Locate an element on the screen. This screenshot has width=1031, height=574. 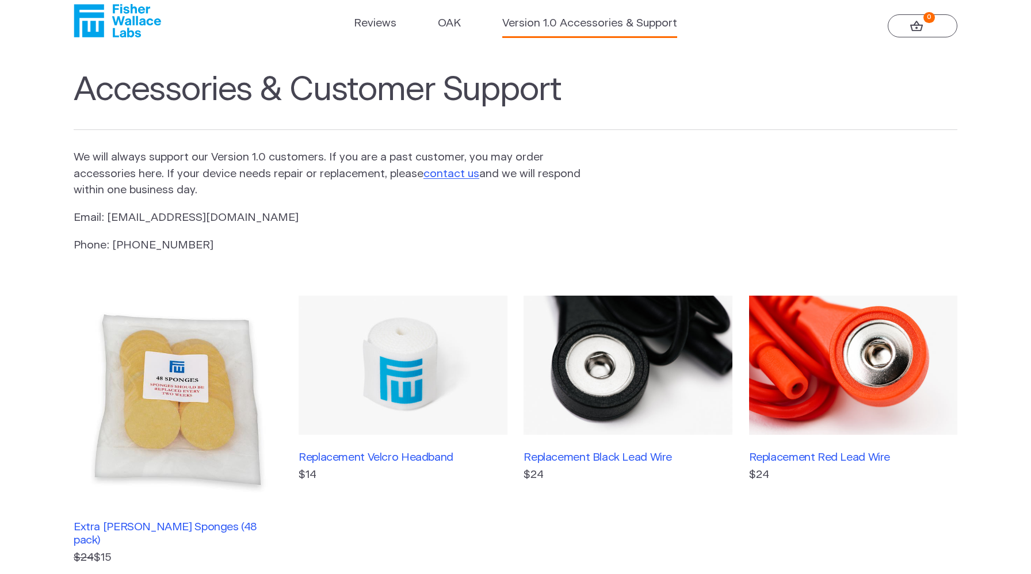
p: $14 is located at coordinates (403, 475).